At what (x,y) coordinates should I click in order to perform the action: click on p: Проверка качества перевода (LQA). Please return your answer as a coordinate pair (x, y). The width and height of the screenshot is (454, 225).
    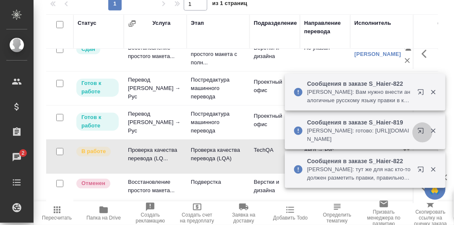
    Looking at the image, I should click on (218, 154).